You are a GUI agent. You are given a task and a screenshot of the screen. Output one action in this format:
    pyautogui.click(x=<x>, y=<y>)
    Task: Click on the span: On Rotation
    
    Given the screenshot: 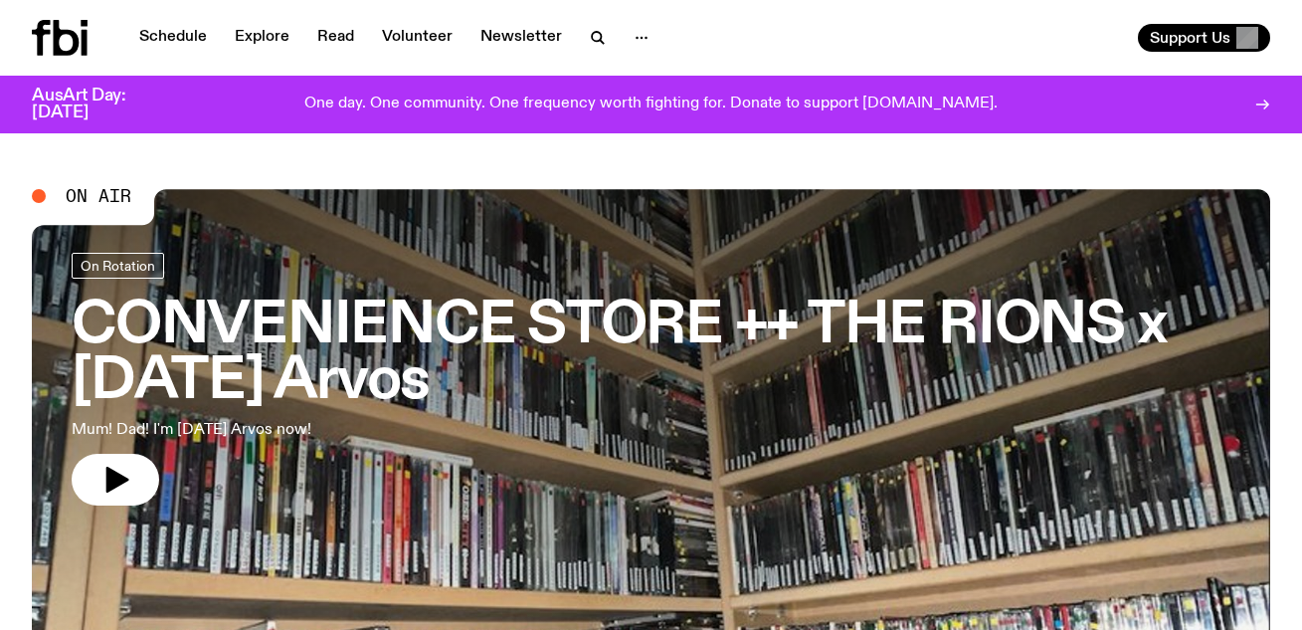 What is the action you would take?
    pyautogui.click(x=117, y=265)
    